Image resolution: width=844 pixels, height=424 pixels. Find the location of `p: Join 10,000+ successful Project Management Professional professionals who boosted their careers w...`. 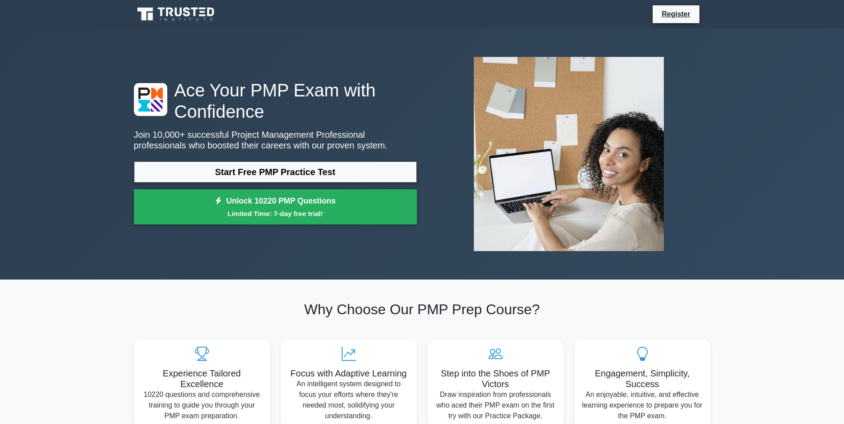

p: Join 10,000+ successful Project Management Professional professionals who boosted their careers w... is located at coordinates (275, 140).